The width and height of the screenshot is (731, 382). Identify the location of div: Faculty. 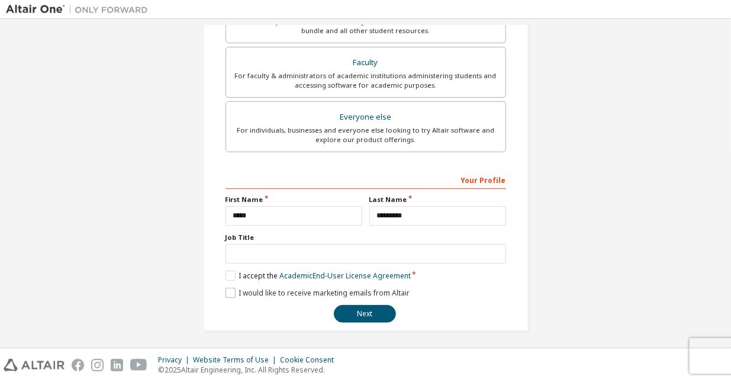
(366, 63).